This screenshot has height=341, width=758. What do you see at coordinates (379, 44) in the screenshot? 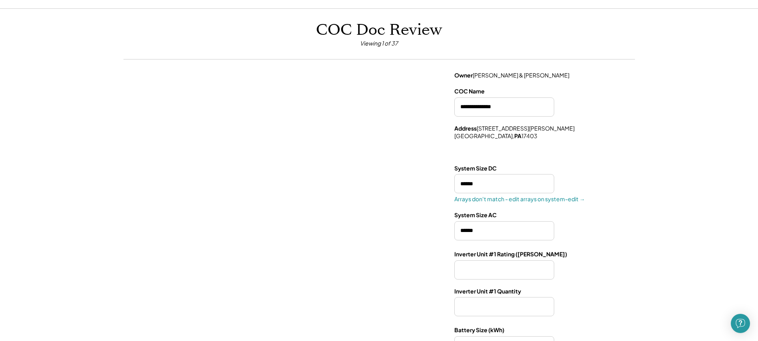
I see `div: Viewing 1 of 37` at bounding box center [379, 44].